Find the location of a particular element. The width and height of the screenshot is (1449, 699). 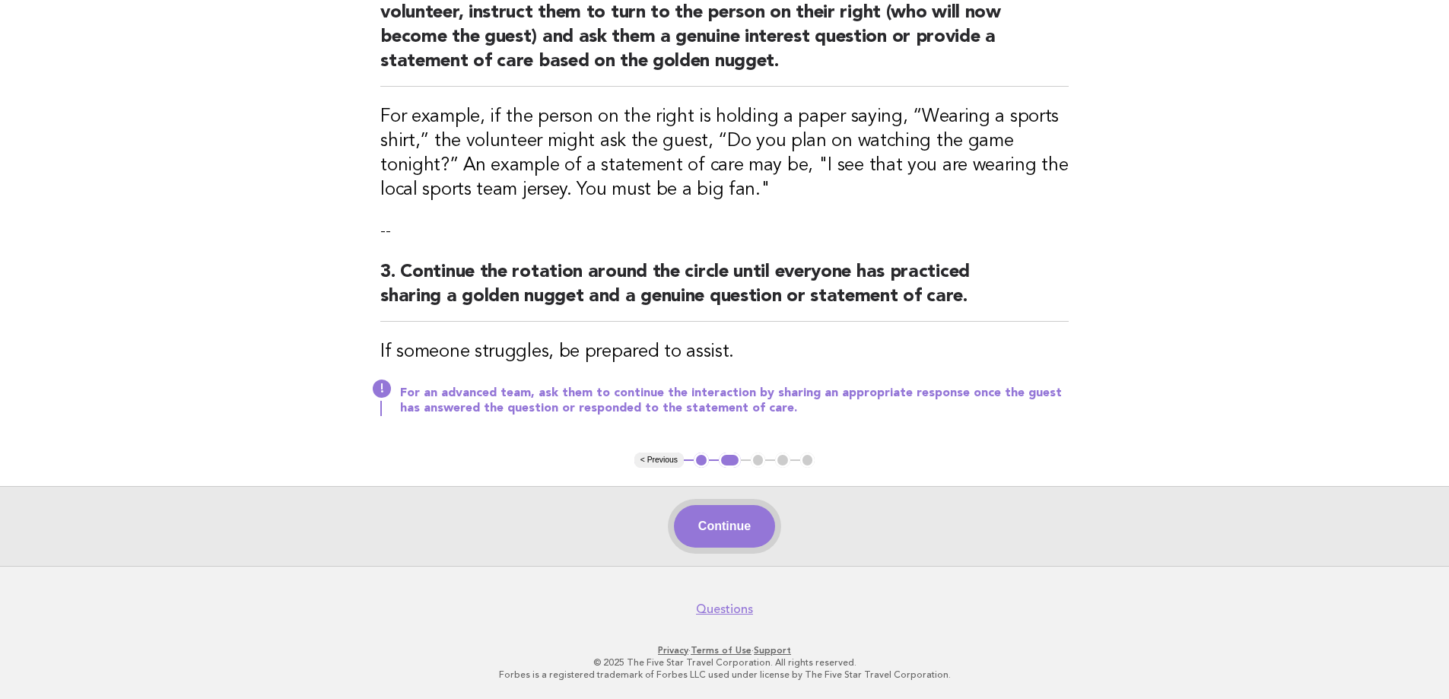

p: For an advanced team, ask them to continue the interaction by sharing an appropriate response onc... is located at coordinates (734, 401).